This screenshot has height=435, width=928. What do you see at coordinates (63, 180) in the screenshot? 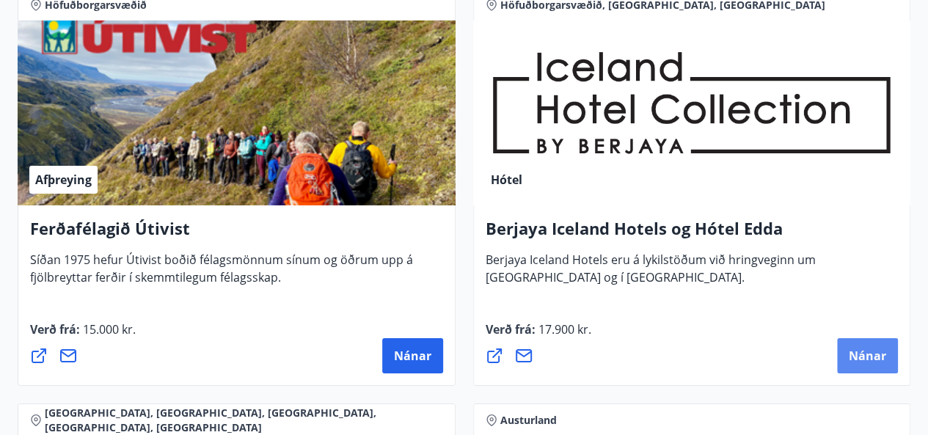
I see `span: Afþreying` at bounding box center [63, 180].